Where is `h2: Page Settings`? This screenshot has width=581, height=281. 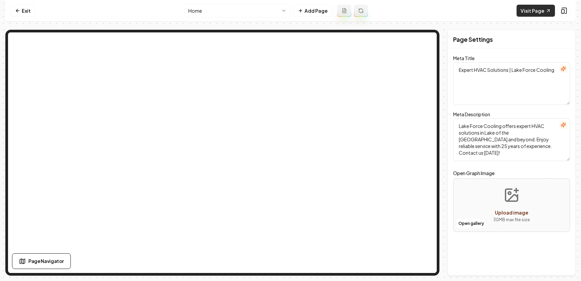 h2: Page Settings is located at coordinates (473, 39).